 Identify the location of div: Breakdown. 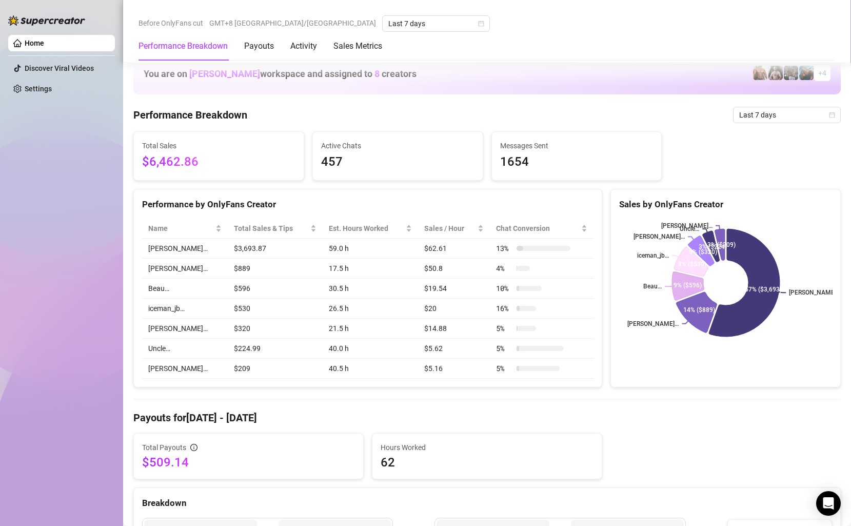
(487, 503).